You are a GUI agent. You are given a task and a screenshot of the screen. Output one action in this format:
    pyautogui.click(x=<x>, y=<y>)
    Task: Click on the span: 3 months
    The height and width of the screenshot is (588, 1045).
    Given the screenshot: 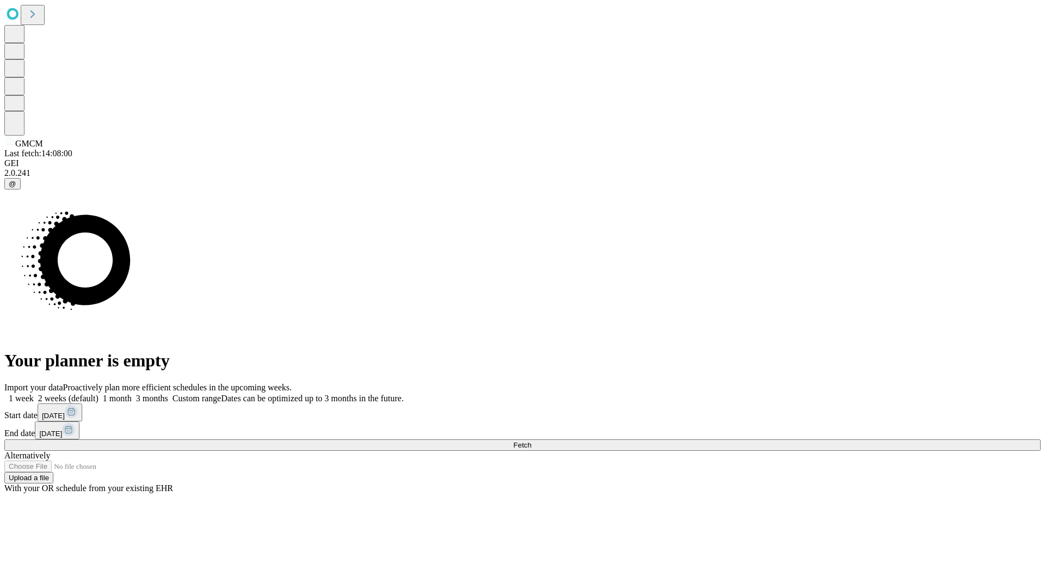 What is the action you would take?
    pyautogui.click(x=152, y=398)
    